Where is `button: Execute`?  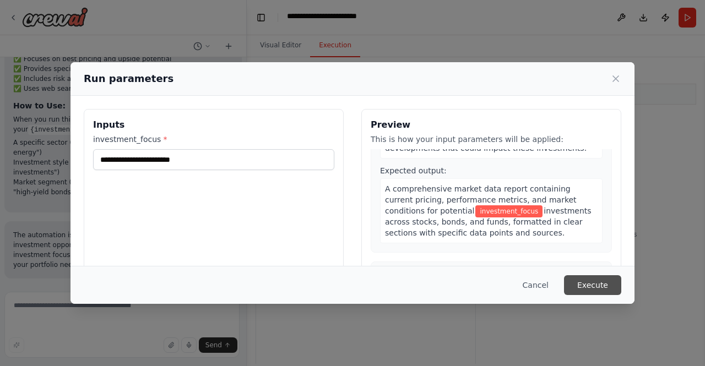
button: Execute is located at coordinates (593, 285).